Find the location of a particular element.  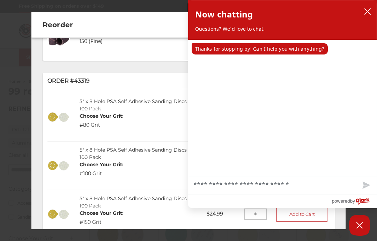

p: Thanks for stopping by! Can I help you with anything? is located at coordinates (260, 49).